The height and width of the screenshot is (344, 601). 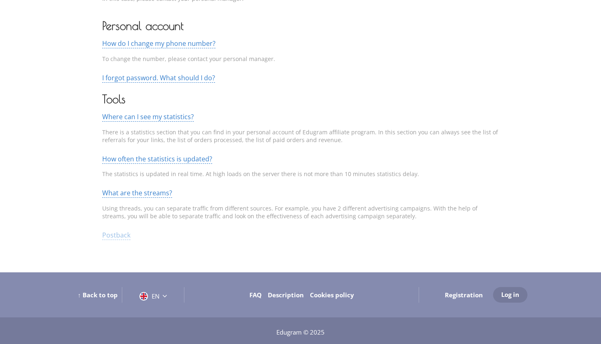 I want to click on div: The statistics is updated in real time. At high loads on the server there is not more than 10 min..., so click(x=301, y=174).